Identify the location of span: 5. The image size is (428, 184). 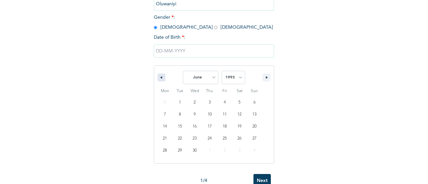
(239, 103).